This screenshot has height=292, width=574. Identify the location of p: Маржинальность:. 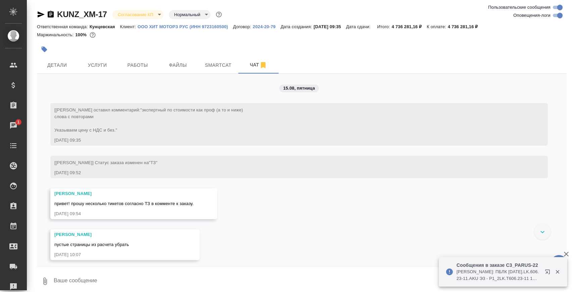
(56, 35).